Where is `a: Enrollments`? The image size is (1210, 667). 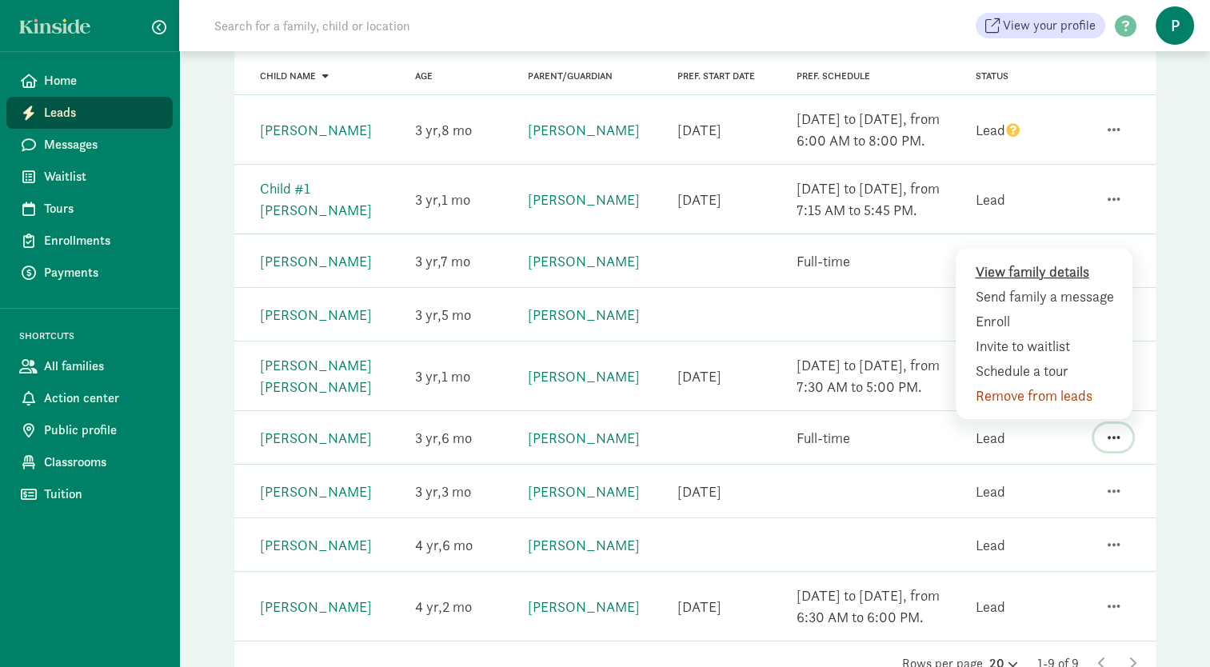 a: Enrollments is located at coordinates (90, 241).